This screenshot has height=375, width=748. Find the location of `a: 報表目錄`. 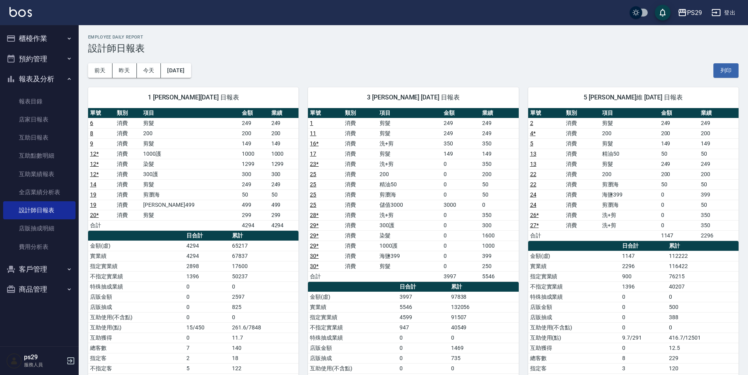

a: 報表目錄 is located at coordinates (39, 101).